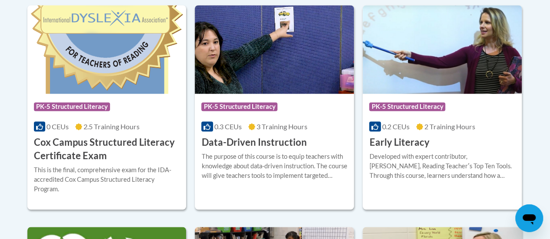  I want to click on span: 2 Training Hours, so click(449, 126).